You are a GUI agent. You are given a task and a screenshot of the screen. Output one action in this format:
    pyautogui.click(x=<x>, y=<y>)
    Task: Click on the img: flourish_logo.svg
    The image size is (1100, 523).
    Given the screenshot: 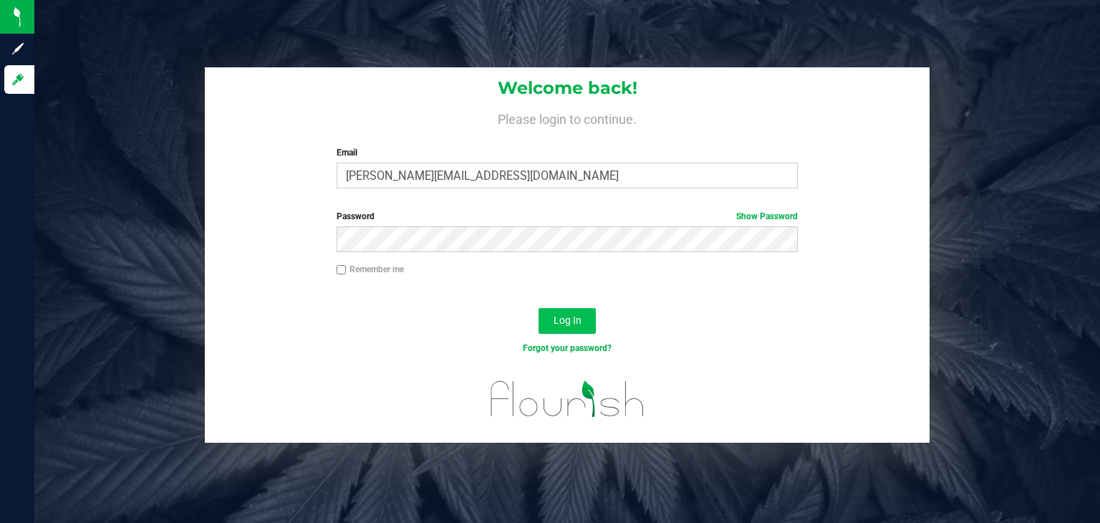 What is the action you would take?
    pyautogui.click(x=567, y=398)
    